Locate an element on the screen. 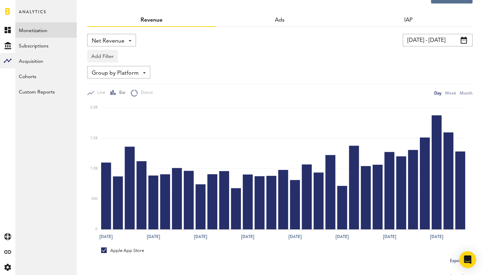  a: Acquisition is located at coordinates (46, 61).